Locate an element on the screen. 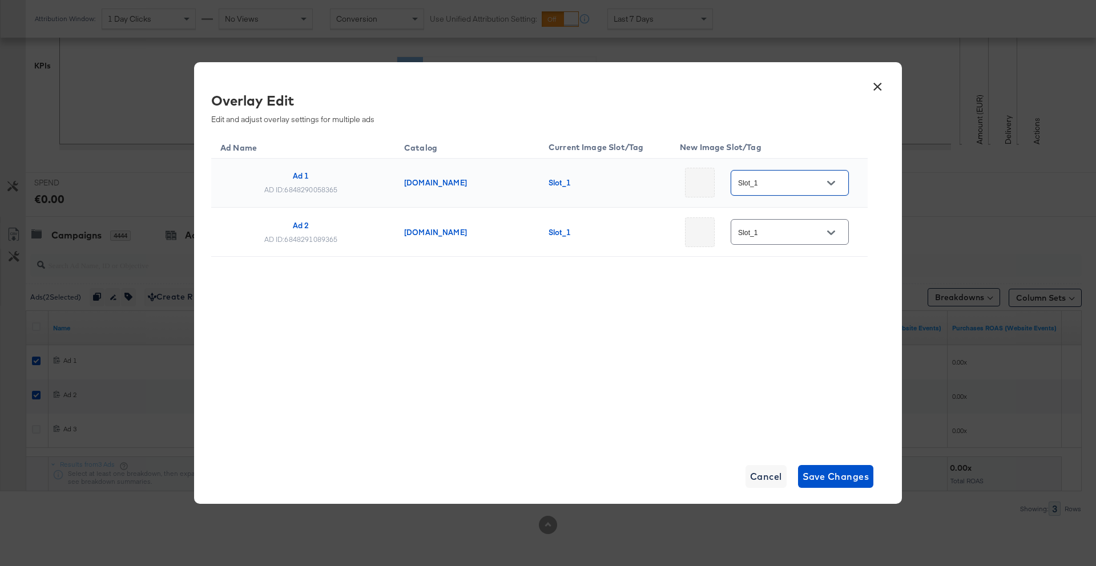 The image size is (1096, 566). div: Ad 1 is located at coordinates (301, 176).